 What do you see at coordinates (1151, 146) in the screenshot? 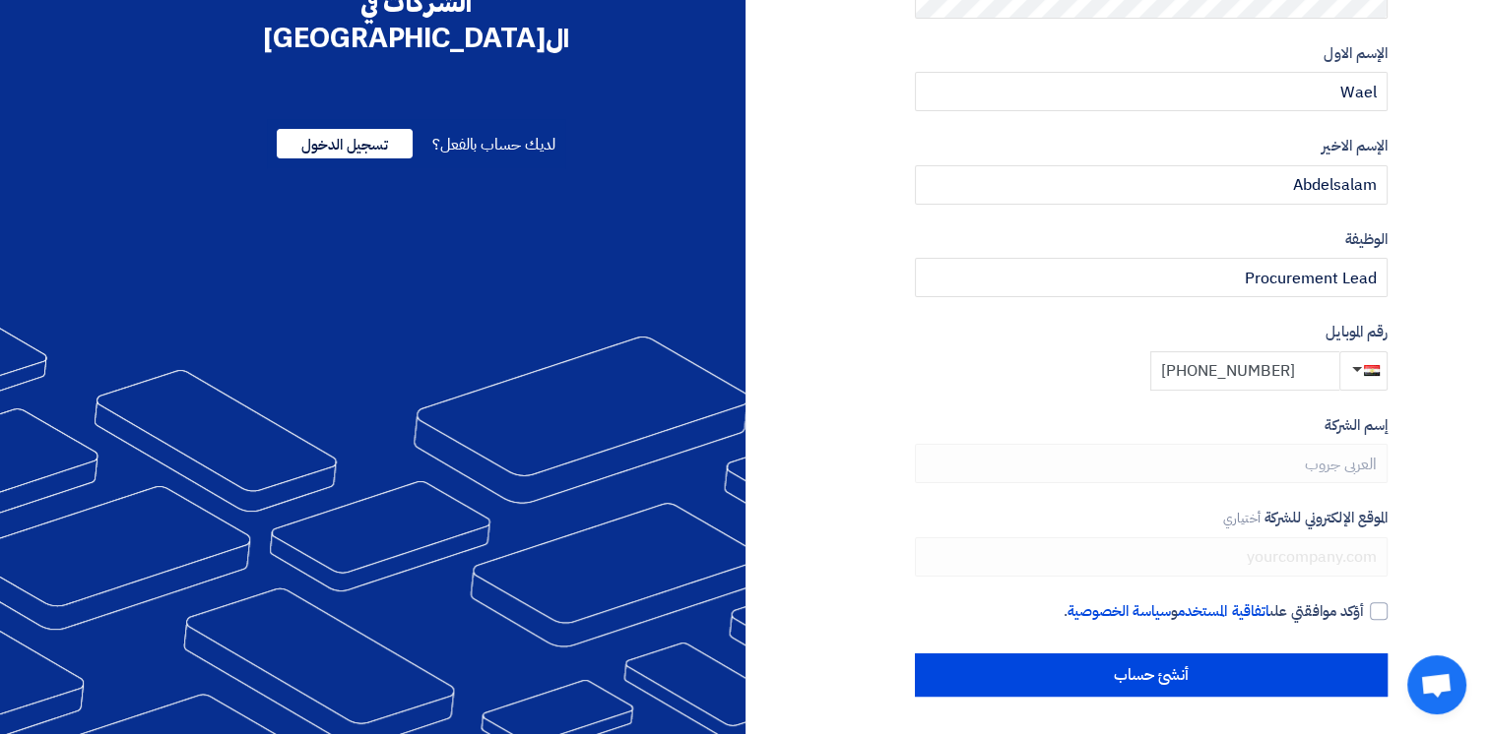
I see `label: الإسم الاخير` at bounding box center [1151, 146].